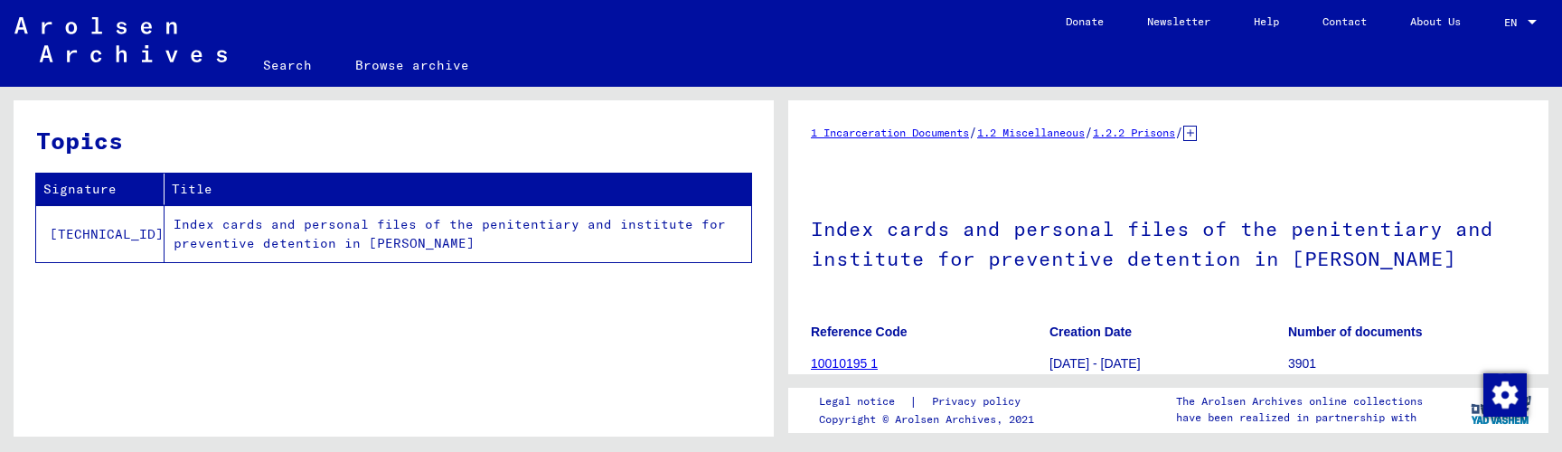  What do you see at coordinates (930, 420) in the screenshot?
I see `p: Copyright © Arolsen Archives, 2021` at bounding box center [930, 420].